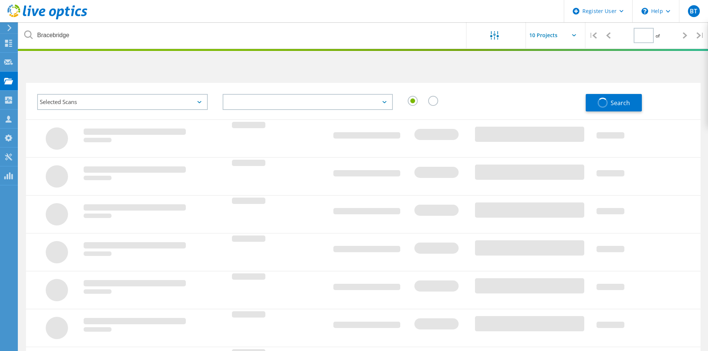 The image size is (708, 351). What do you see at coordinates (122, 102) in the screenshot?
I see `div: Selected Scans` at bounding box center [122, 102].